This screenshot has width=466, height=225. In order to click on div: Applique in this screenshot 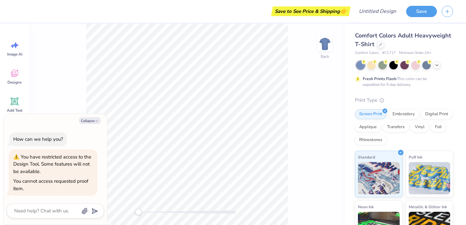, I will do `click(368, 127)`.